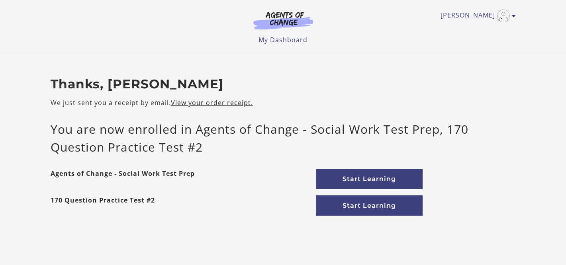 This screenshot has width=566, height=265. Describe the element at coordinates (476, 16) in the screenshot. I see `a: Toggle menu` at that location.